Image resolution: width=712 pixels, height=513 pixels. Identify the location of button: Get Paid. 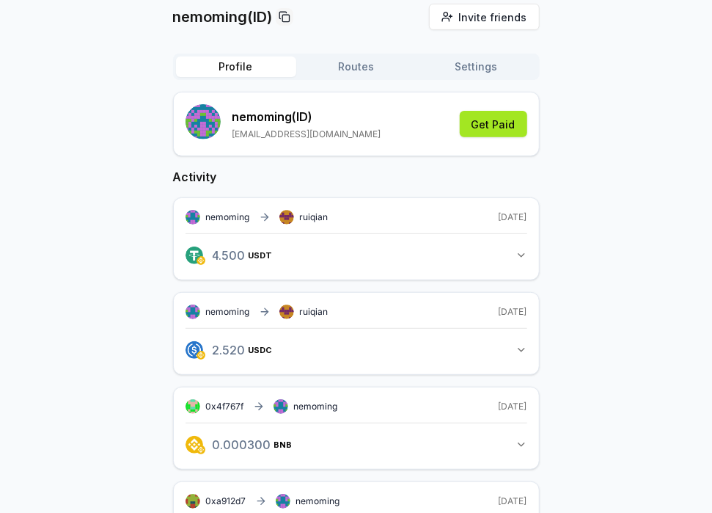
(494, 124).